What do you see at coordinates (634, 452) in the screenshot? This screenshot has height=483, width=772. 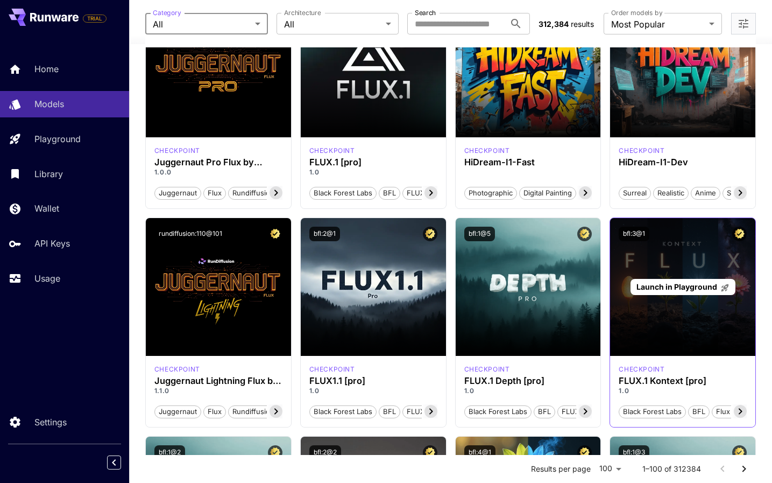 I see `button: bfl:1@3` at bounding box center [634, 452].